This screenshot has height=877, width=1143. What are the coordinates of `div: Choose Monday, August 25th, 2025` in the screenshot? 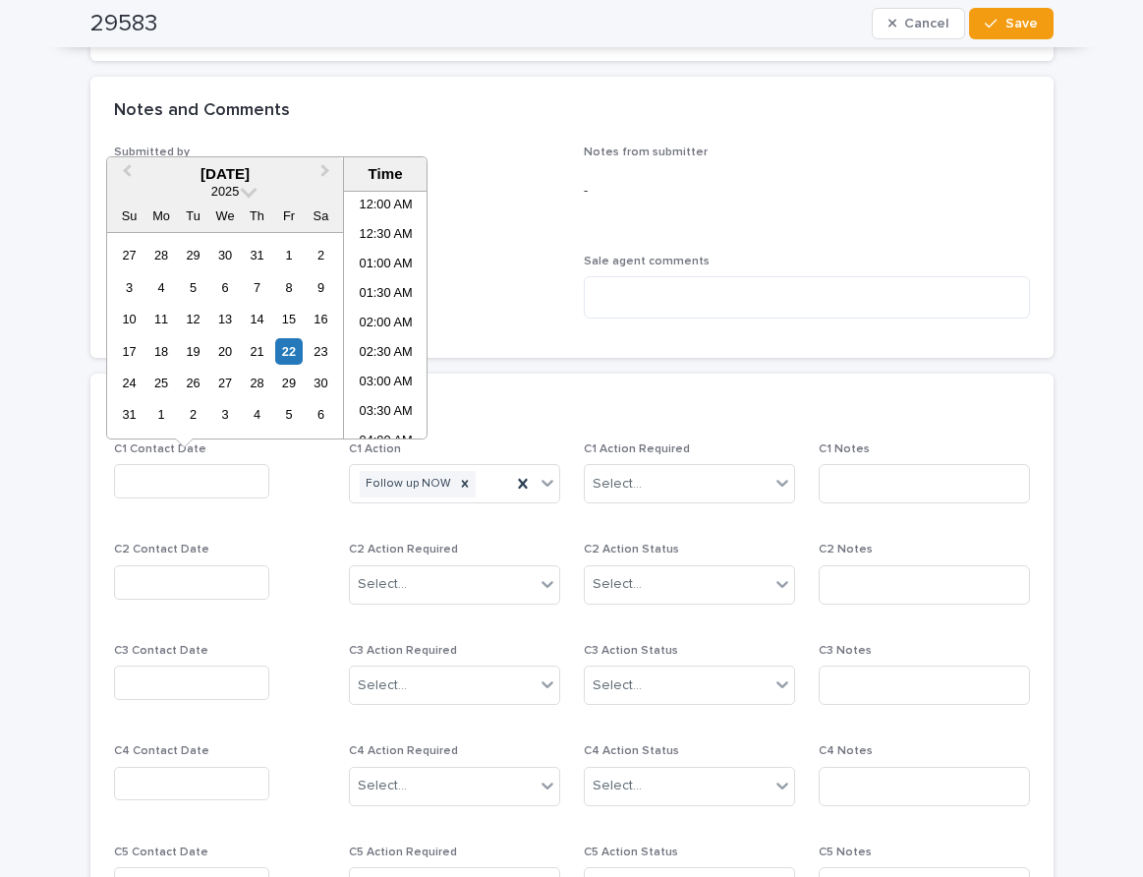 It's located at (161, 382).